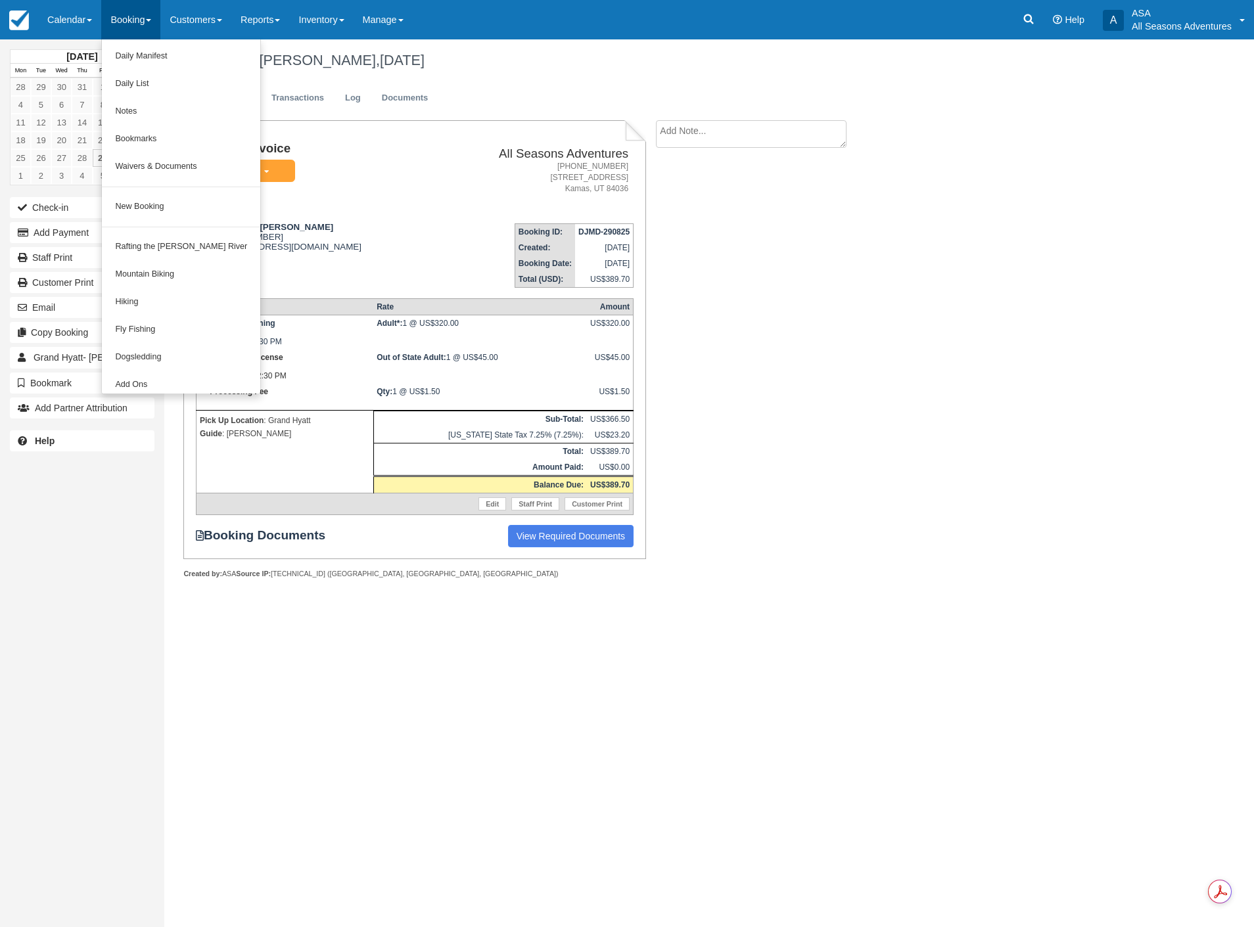  I want to click on a: 8, so click(102, 104).